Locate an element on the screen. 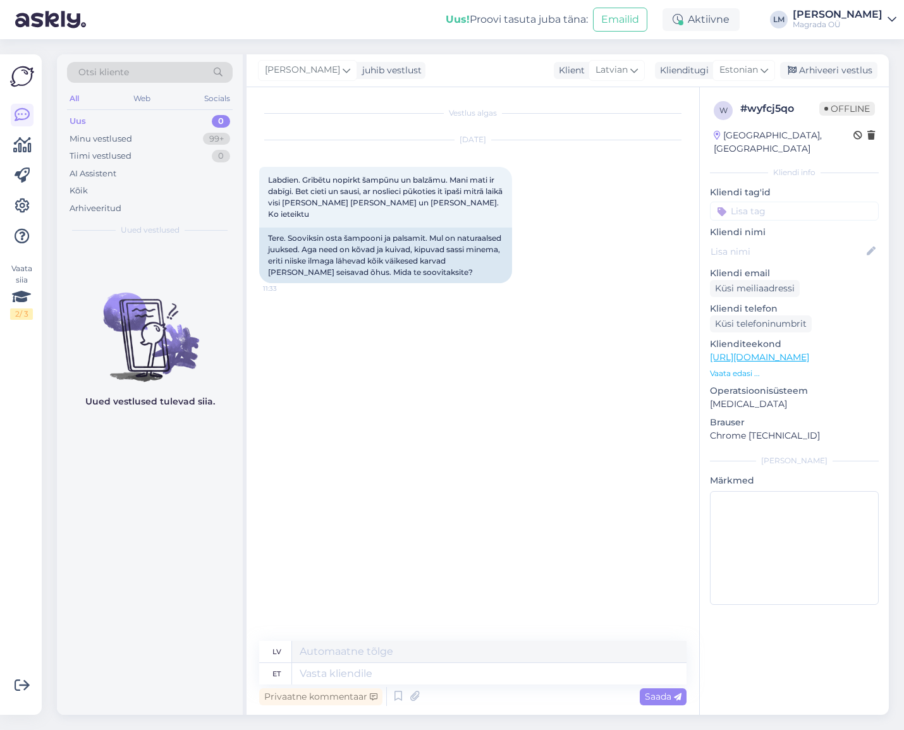 Image resolution: width=904 pixels, height=730 pixels. p: Brauser is located at coordinates (794, 422).